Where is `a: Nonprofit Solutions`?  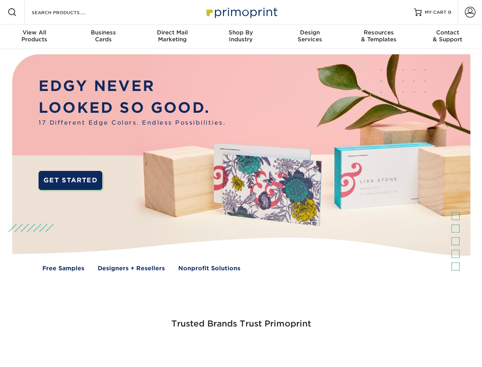 a: Nonprofit Solutions is located at coordinates (209, 268).